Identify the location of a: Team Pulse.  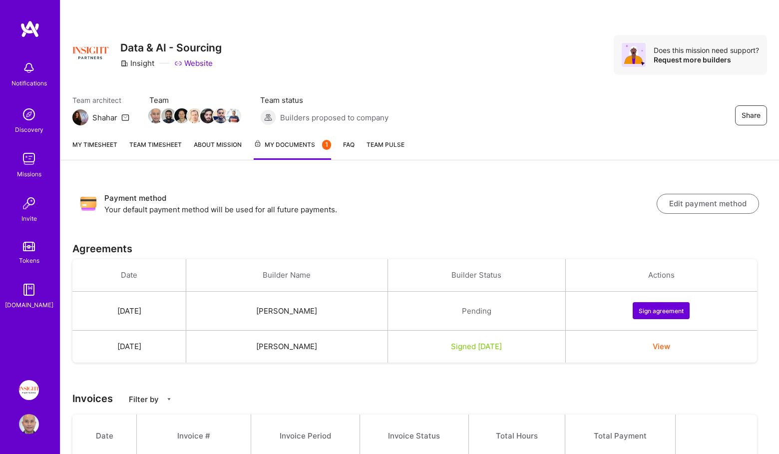
(385, 149).